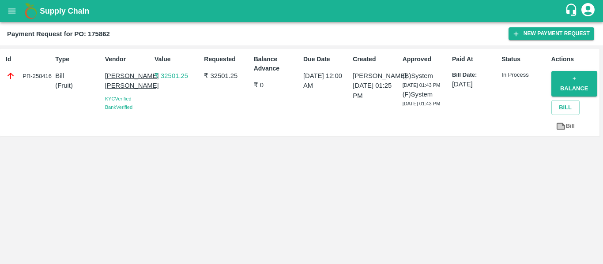 The image size is (603, 264). What do you see at coordinates (177, 59) in the screenshot?
I see `p: Value` at bounding box center [177, 59].